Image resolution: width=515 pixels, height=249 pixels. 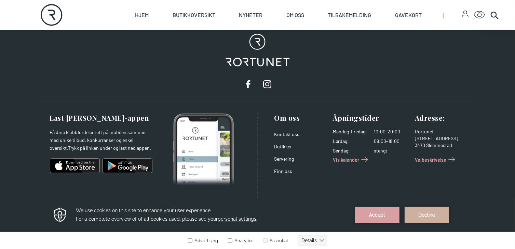 What do you see at coordinates (312, 43) in the screenshot?
I see `button: Details` at bounding box center [312, 43].